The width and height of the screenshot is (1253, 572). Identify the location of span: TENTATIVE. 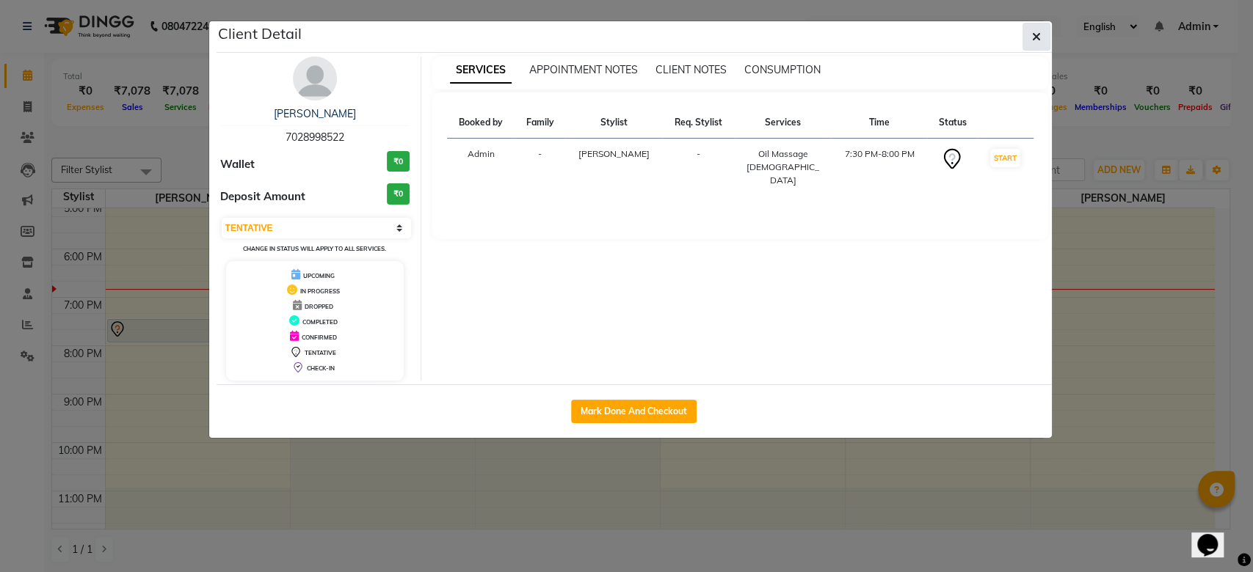
(320, 353).